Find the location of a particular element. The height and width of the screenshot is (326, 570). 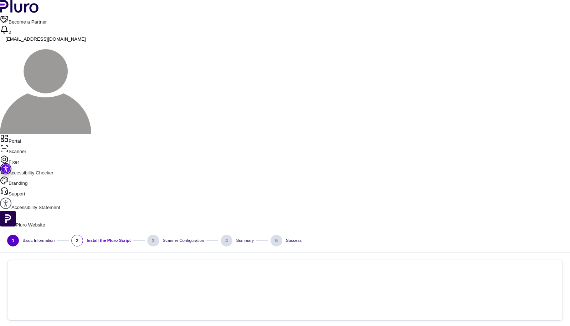

div: Summary is located at coordinates (245, 240).